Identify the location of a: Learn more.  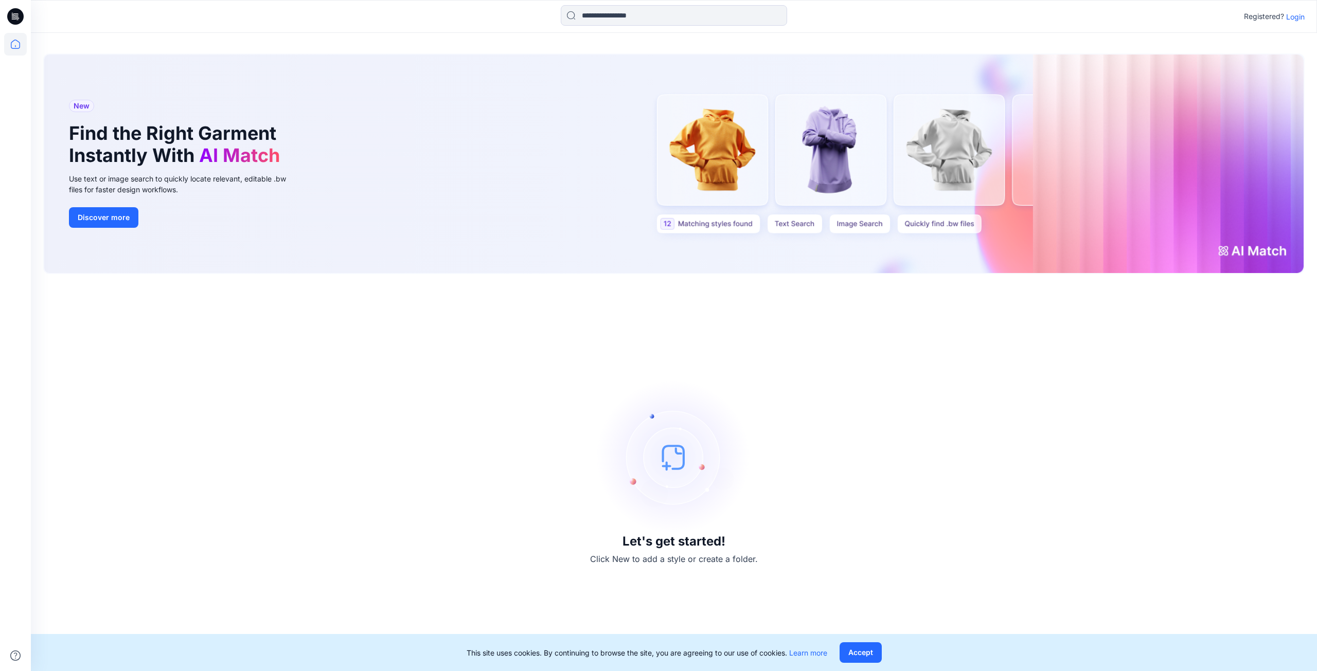
(808, 653).